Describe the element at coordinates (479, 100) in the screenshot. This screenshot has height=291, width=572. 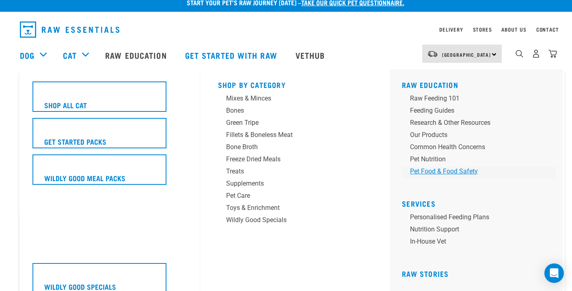
I see `a: Raw Feeding 101` at that location.